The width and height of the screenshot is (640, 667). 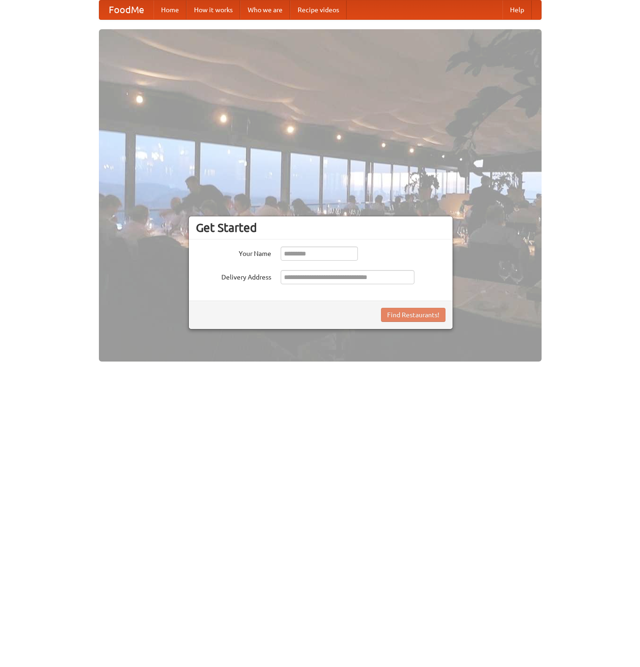 I want to click on label: Your Name, so click(x=234, y=252).